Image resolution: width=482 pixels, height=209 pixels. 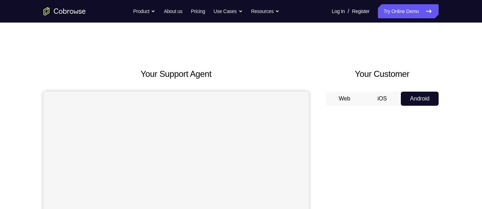 I want to click on a: Try Online Demo, so click(x=408, y=11).